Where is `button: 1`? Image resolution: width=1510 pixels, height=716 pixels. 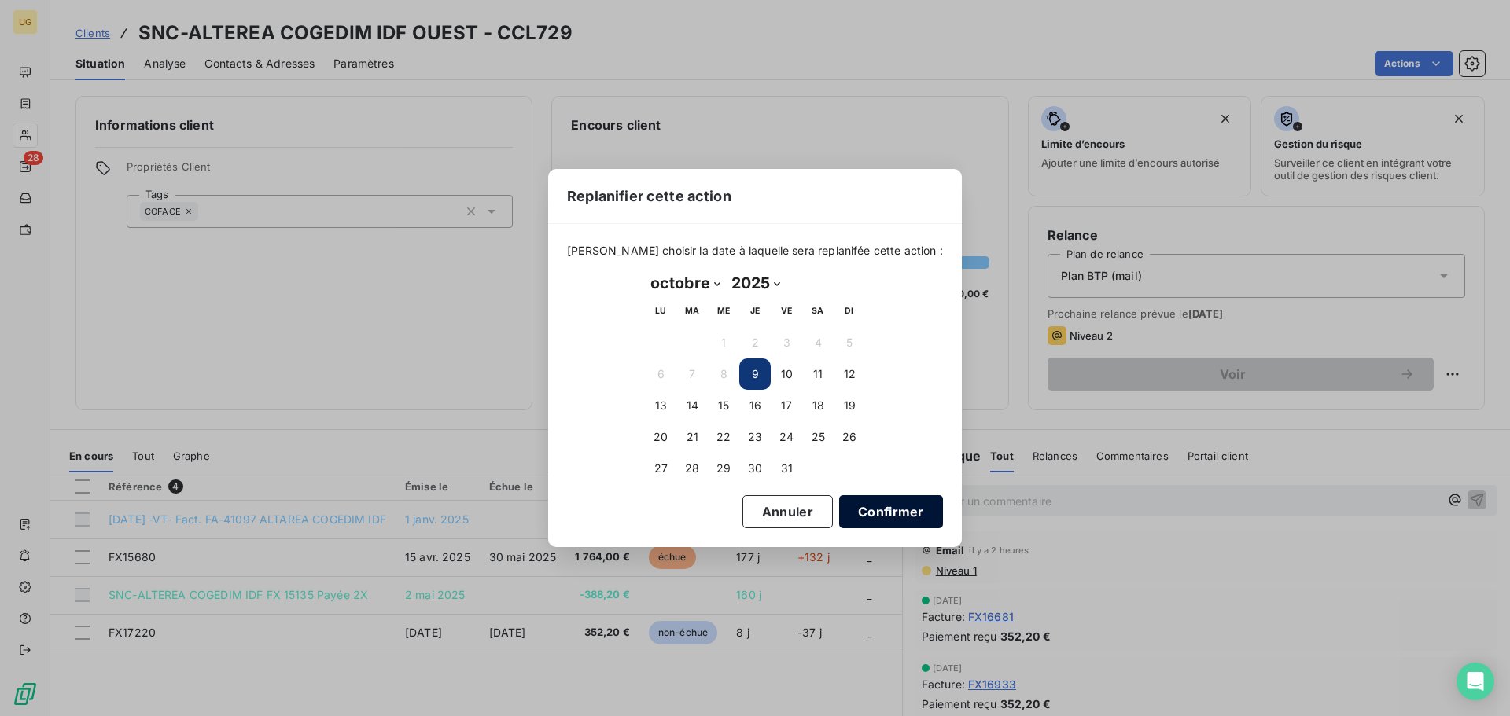
button: 1 is located at coordinates (724, 343).